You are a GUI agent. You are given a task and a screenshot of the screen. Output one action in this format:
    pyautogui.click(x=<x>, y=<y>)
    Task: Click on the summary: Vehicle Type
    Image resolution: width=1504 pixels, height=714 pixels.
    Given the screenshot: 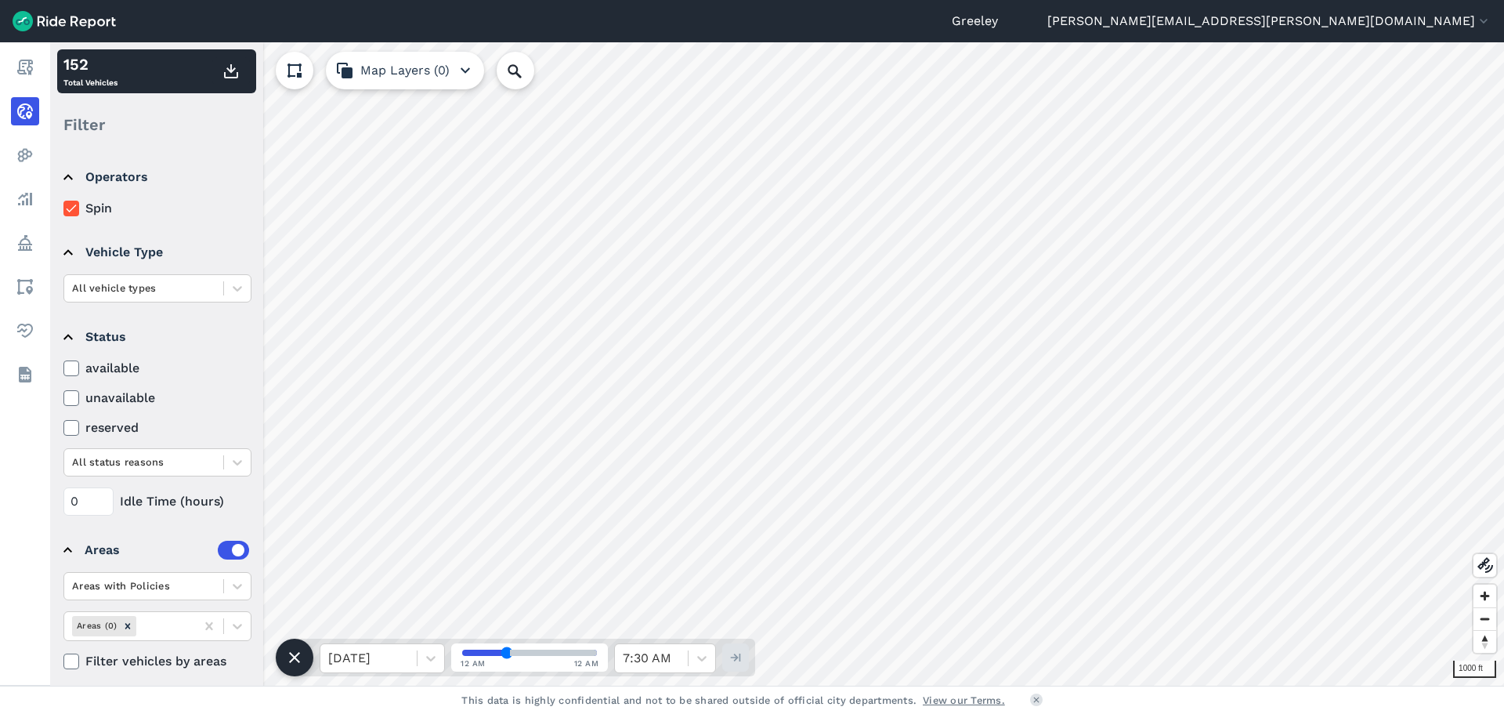 What is the action you would take?
    pyautogui.click(x=156, y=252)
    